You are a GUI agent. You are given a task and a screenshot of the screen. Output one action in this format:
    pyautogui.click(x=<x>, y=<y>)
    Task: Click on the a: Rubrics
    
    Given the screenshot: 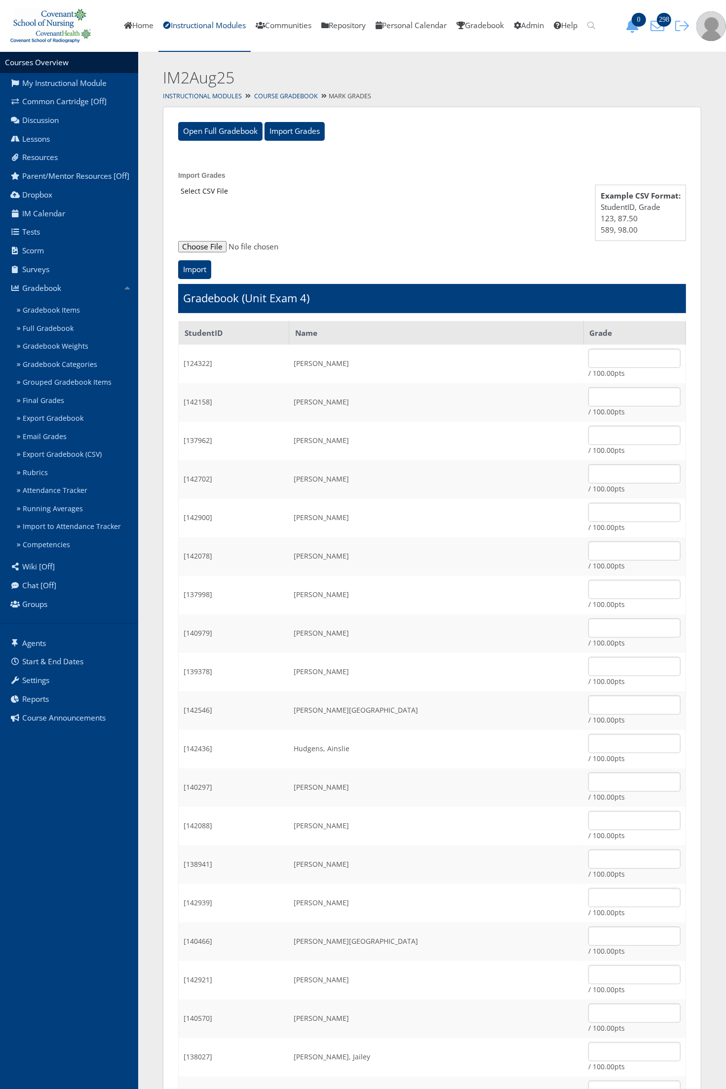 What is the action you would take?
    pyautogui.click(x=76, y=473)
    